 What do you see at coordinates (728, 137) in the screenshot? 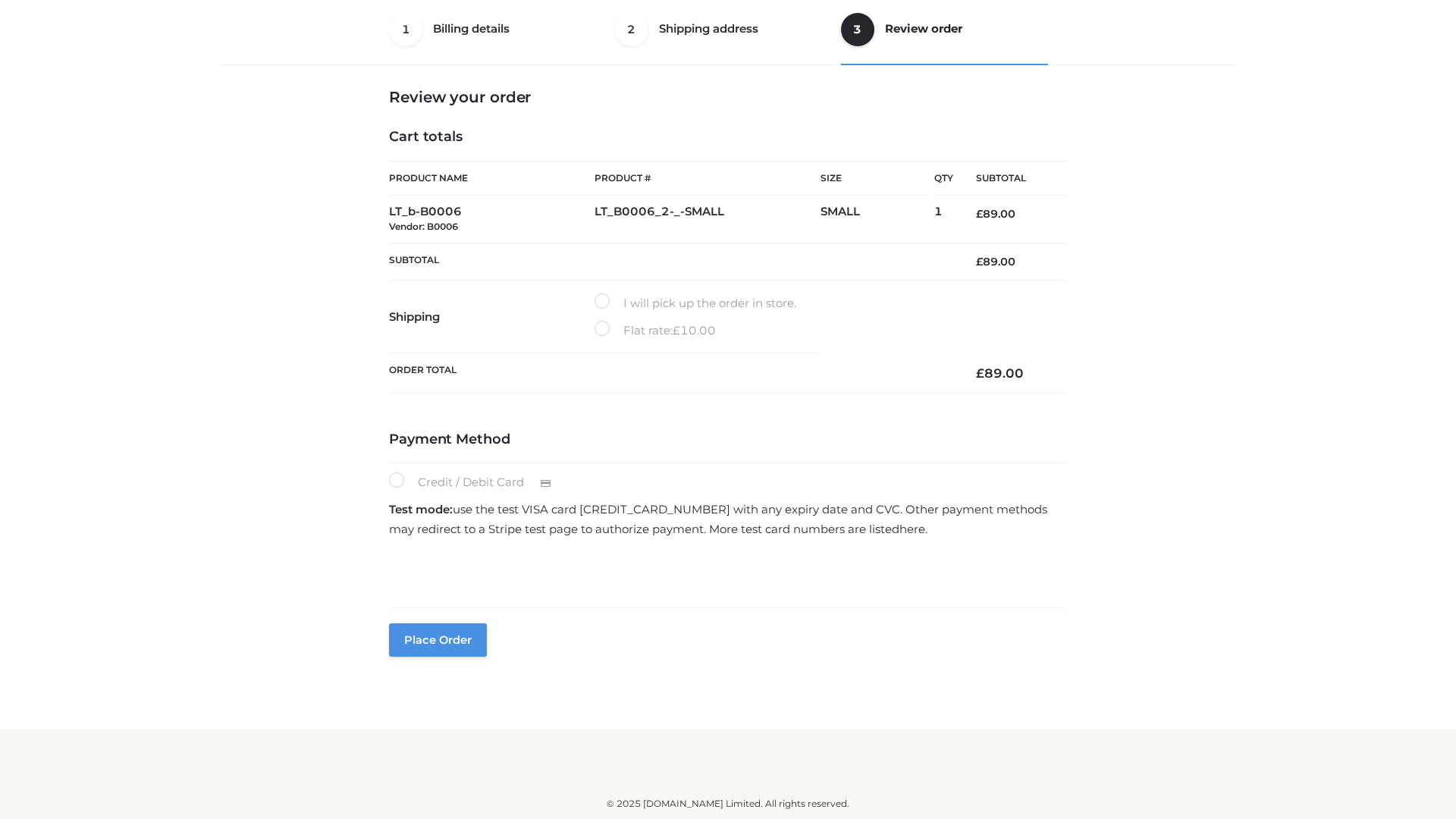
I see `h4: Cart totals` at bounding box center [728, 137].